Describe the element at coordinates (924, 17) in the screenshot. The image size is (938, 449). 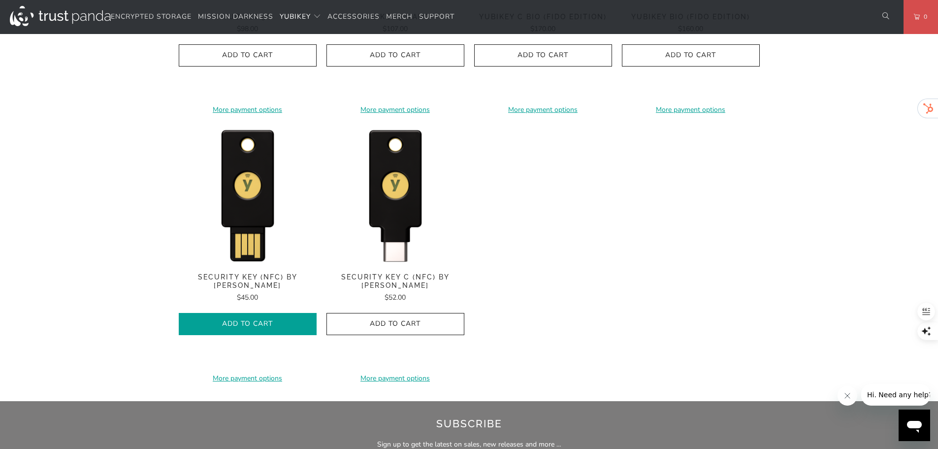
I see `span: 0` at that location.